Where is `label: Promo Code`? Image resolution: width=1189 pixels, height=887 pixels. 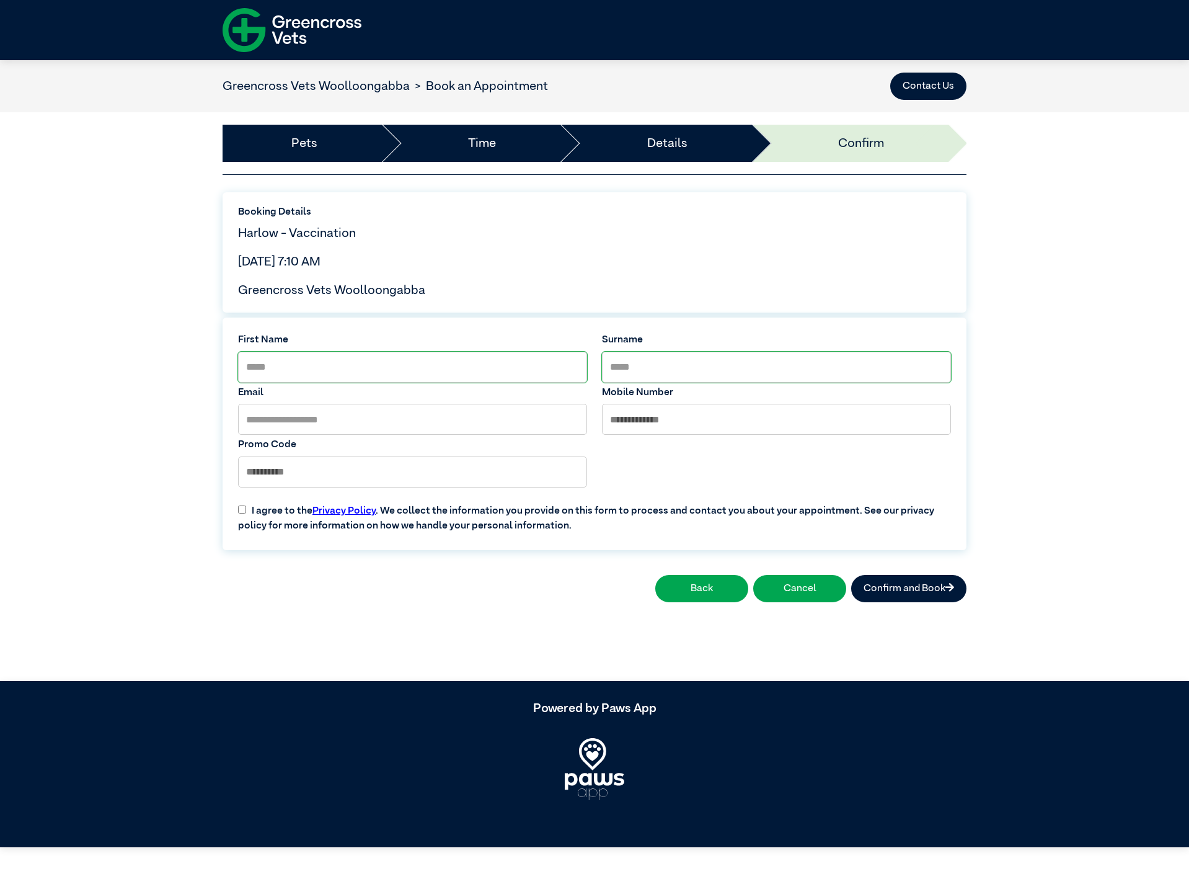
label: Promo Code is located at coordinates (412, 445).